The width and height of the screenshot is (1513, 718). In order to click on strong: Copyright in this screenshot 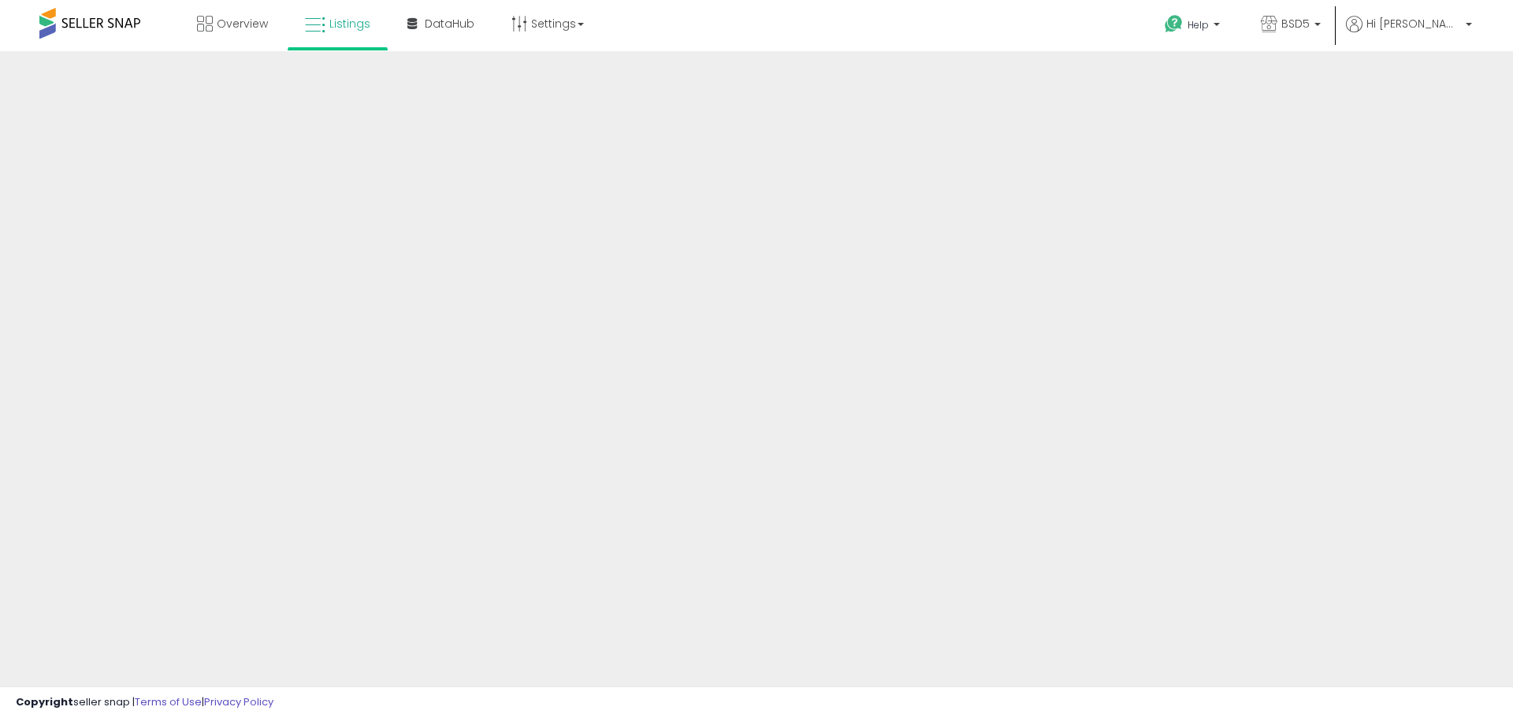, I will do `click(44, 701)`.